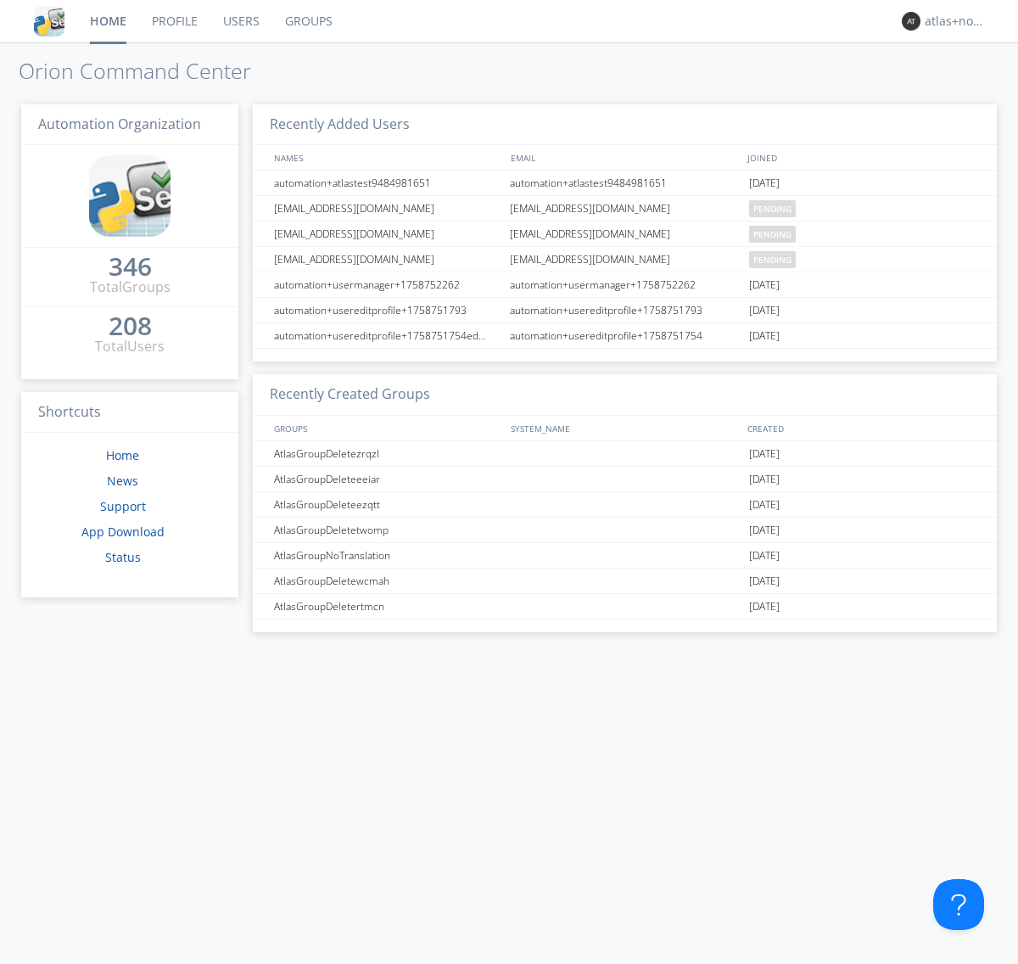  Describe the element at coordinates (122, 480) in the screenshot. I see `a: News` at that location.